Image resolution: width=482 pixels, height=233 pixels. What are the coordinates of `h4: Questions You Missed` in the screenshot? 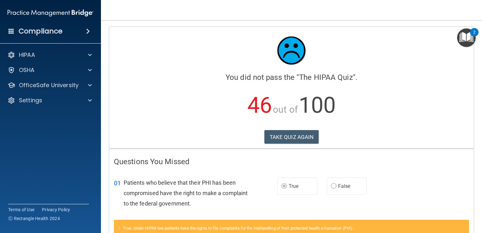 It's located at (291, 162).